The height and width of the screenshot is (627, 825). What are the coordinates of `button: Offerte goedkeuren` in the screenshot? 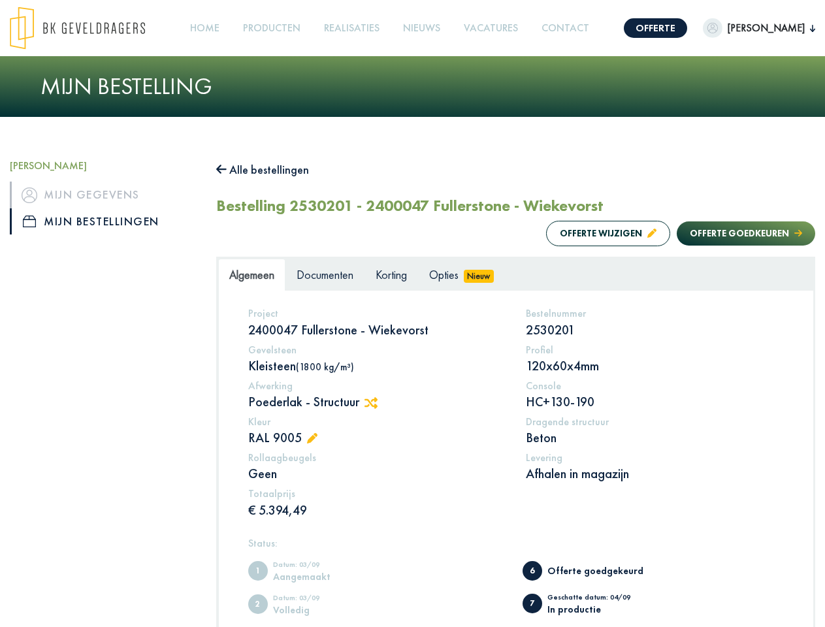 It's located at (746, 233).